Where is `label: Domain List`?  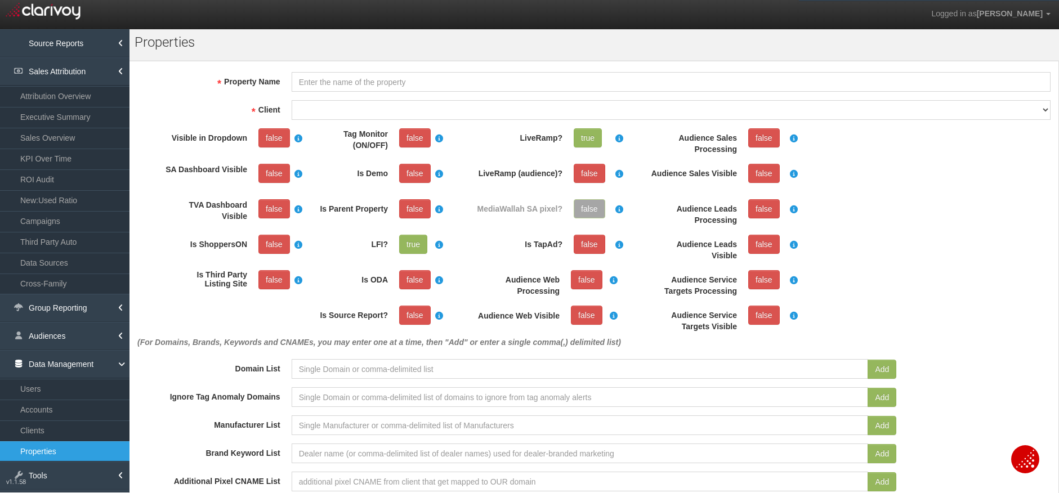 label: Domain List is located at coordinates (209, 367).